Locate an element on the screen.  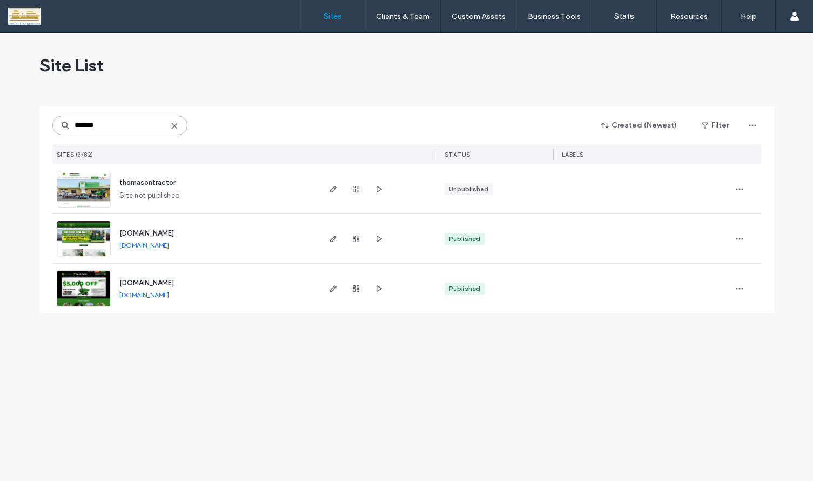
div: Unpublished is located at coordinates (468, 189).